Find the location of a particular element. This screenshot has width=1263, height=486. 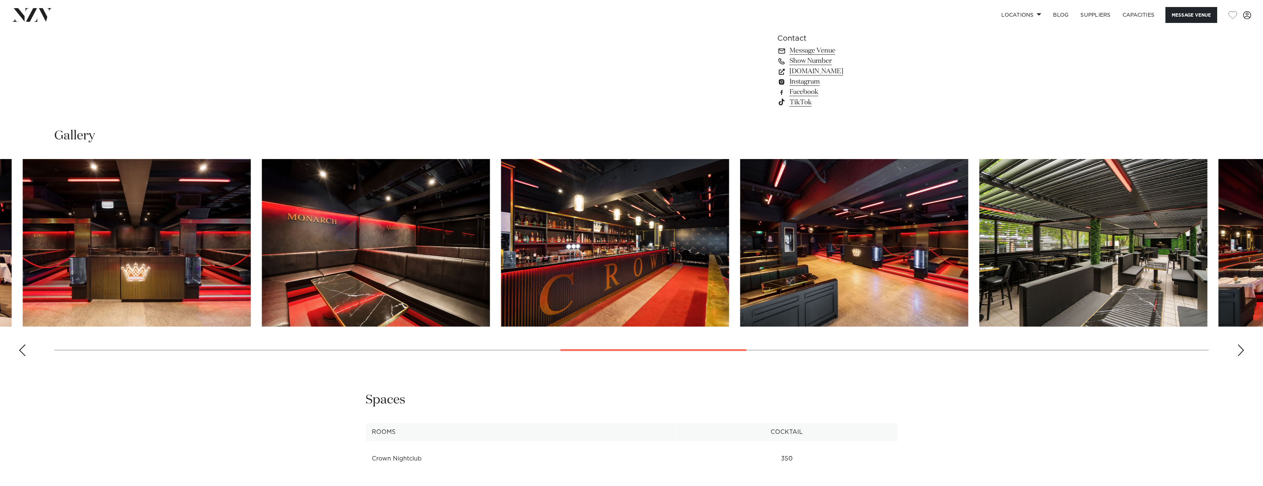

h2: Gallery is located at coordinates (75, 136).